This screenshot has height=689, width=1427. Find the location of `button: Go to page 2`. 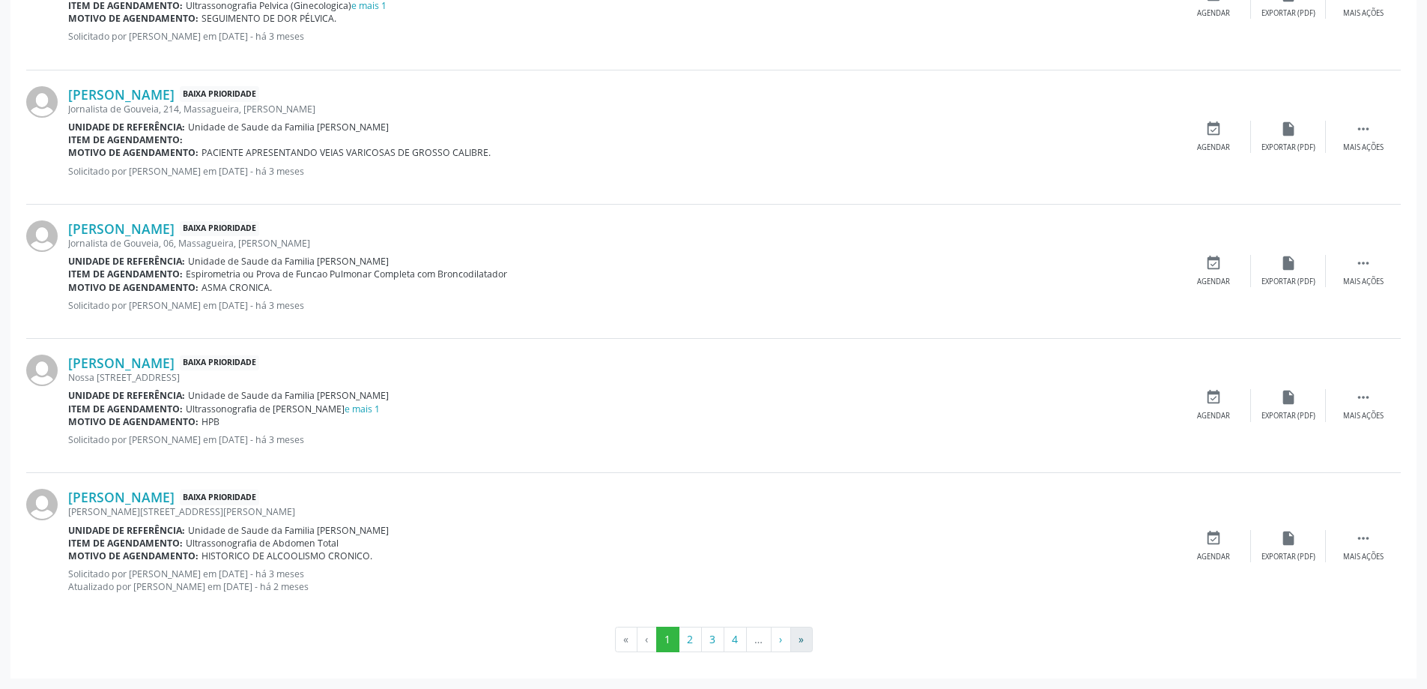

button: Go to page 2 is located at coordinates (690, 639).